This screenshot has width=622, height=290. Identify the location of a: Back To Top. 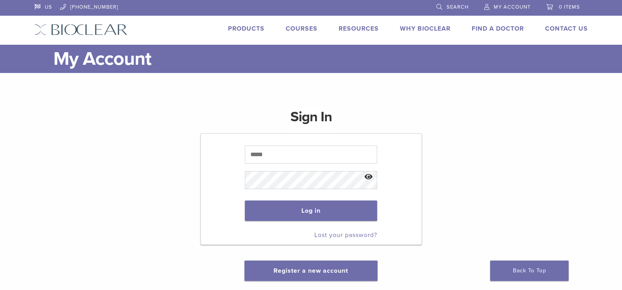
(529, 271).